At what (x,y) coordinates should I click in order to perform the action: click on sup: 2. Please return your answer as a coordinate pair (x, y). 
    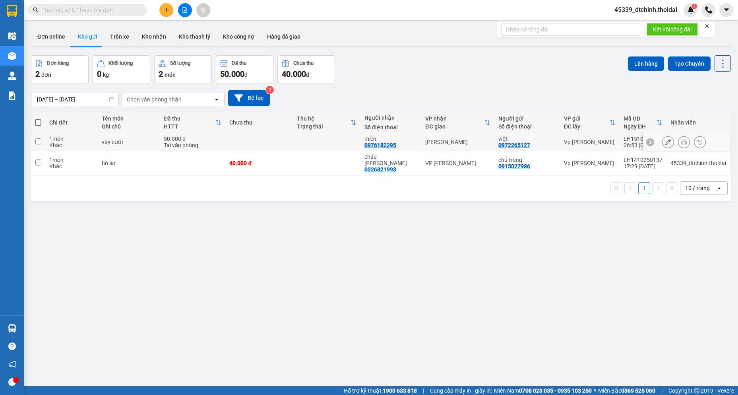
    Looking at the image, I should click on (270, 90).